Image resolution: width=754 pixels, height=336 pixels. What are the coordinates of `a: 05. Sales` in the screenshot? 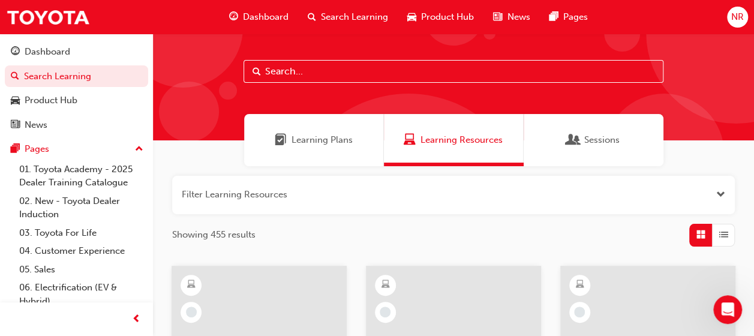 It's located at (81, 269).